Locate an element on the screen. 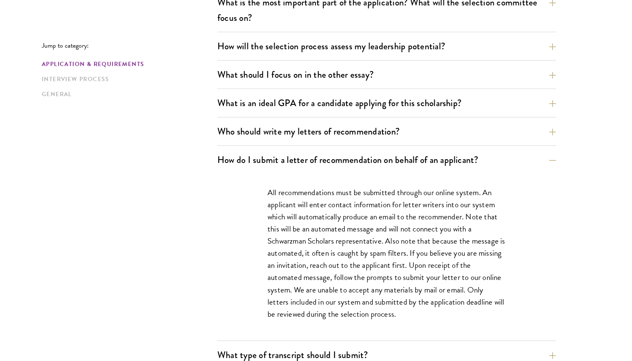  a: Interview Process is located at coordinates (127, 79).